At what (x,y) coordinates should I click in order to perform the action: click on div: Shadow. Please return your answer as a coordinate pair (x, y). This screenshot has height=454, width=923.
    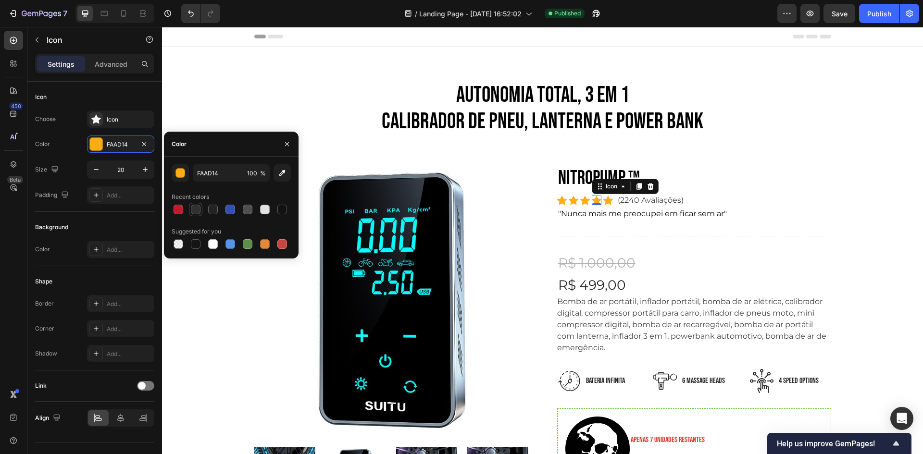
    Looking at the image, I should click on (46, 354).